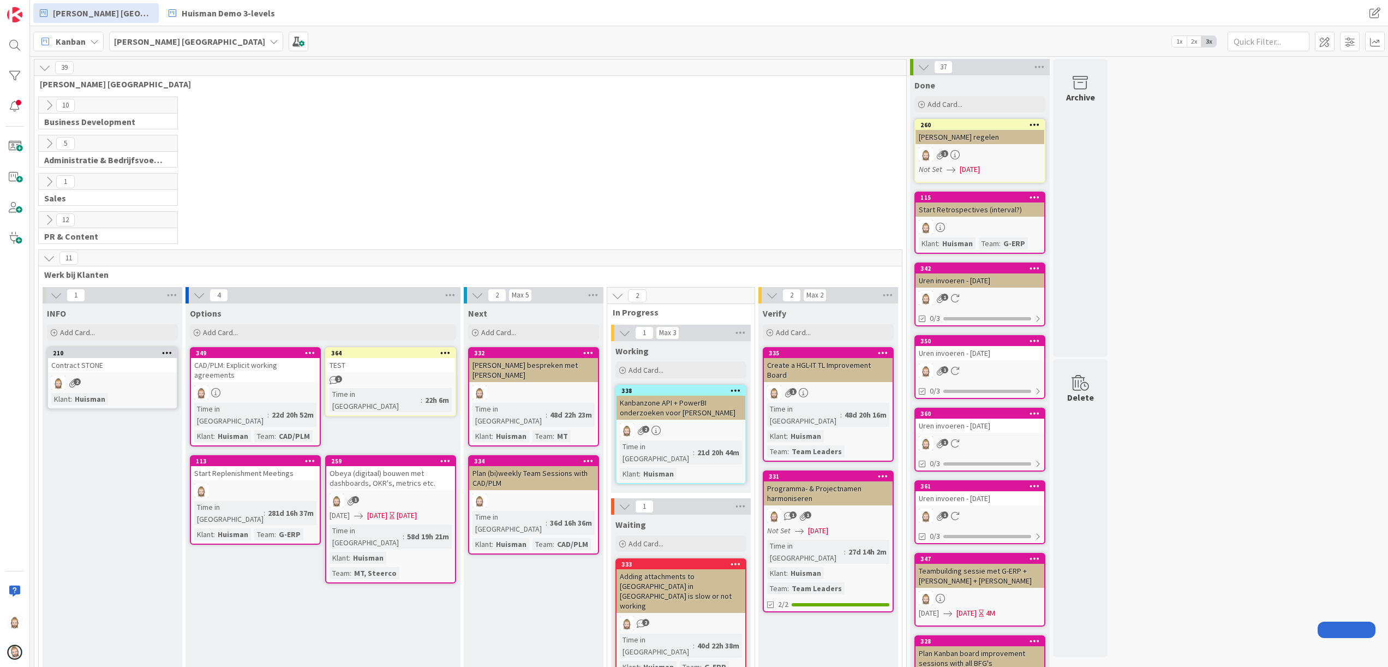 Image resolution: width=1388 pixels, height=667 pixels. I want to click on div: 36d 16h 36m, so click(571, 523).